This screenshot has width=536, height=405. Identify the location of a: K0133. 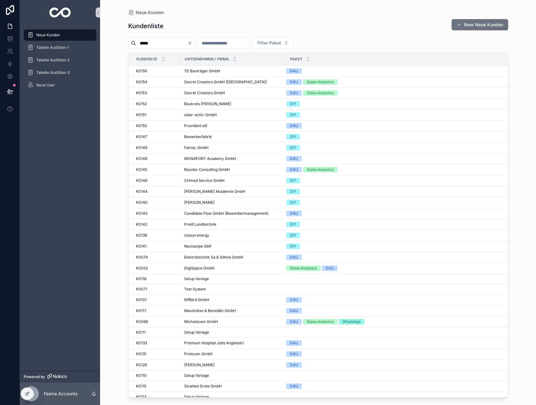
(156, 343).